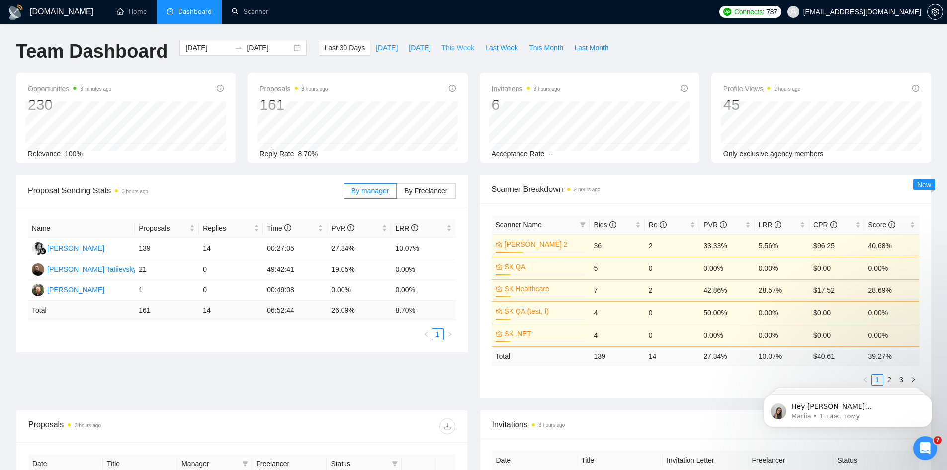 This screenshot has height=470, width=947. Describe the element at coordinates (545, 311) in the screenshot. I see `a: SK QA (test, f)` at that location.